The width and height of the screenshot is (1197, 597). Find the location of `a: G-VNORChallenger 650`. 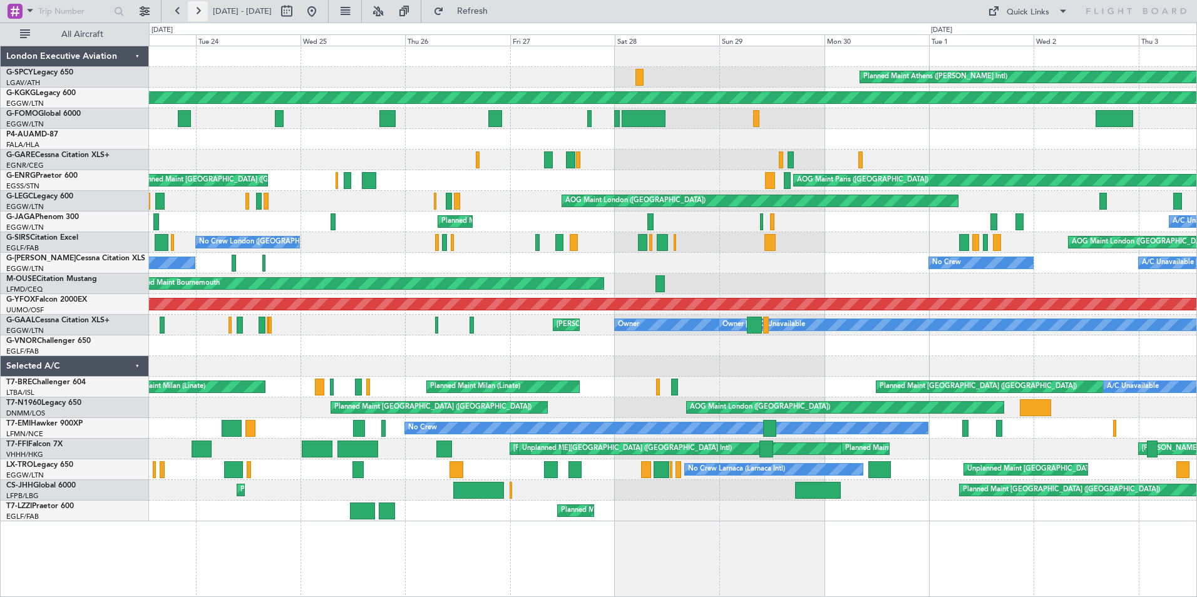

a: G-VNORChallenger 650 is located at coordinates (48, 341).